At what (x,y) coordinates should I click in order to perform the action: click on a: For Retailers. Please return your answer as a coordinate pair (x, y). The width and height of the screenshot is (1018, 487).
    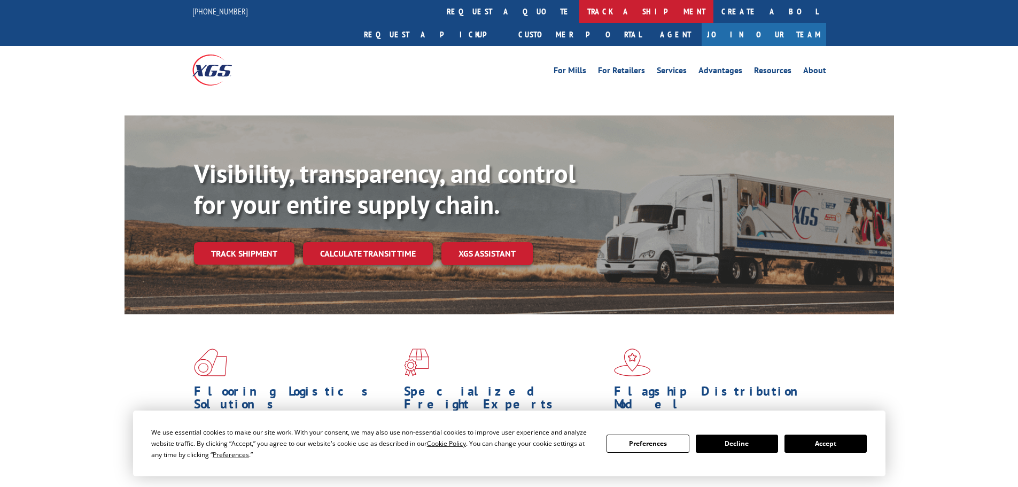
    Looking at the image, I should click on (622, 72).